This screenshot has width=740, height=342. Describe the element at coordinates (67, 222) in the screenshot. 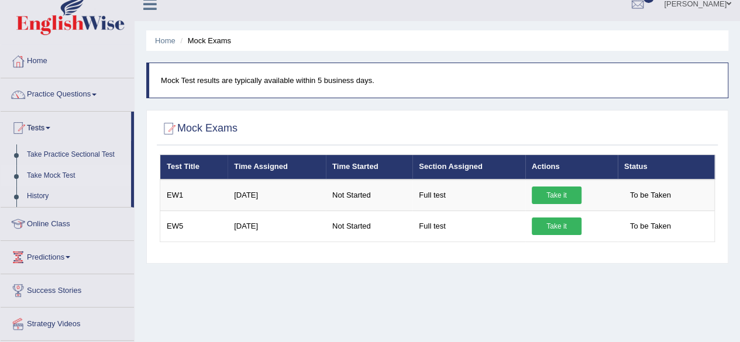

I see `a: Online Class` at that location.